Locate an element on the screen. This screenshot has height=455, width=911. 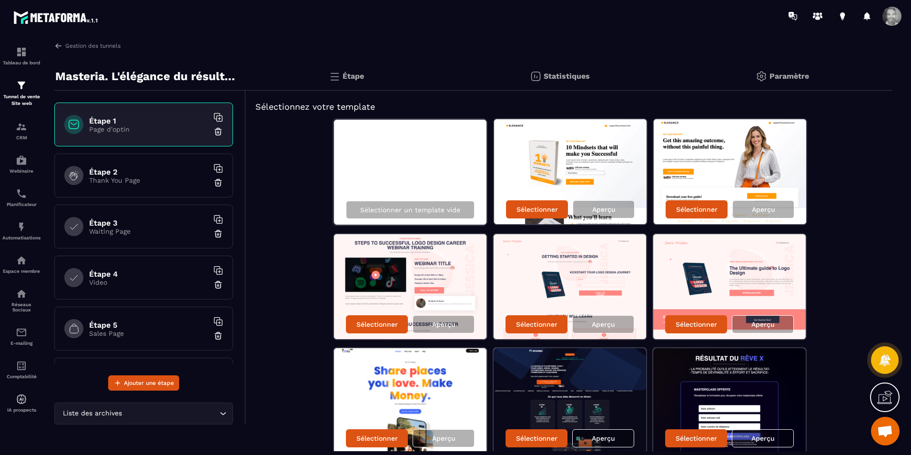
p: Webinaire is located at coordinates (21, 171).